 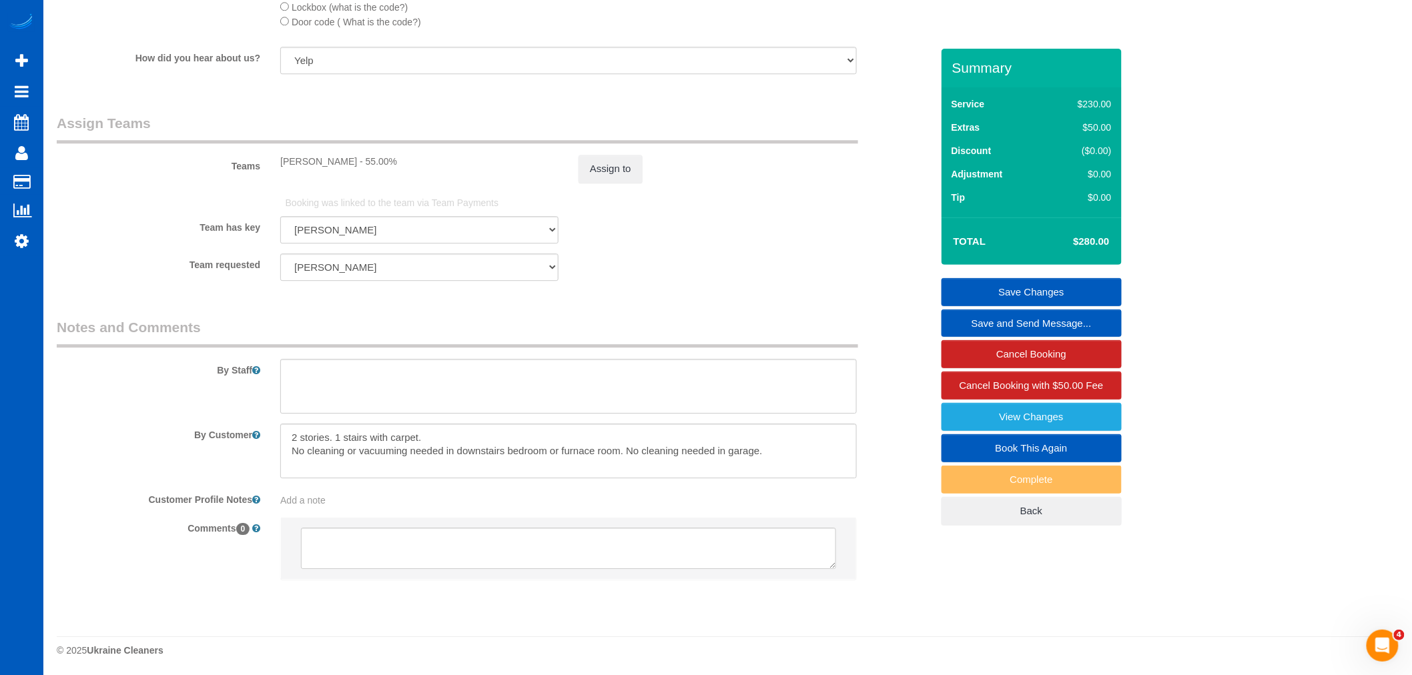 What do you see at coordinates (1031, 385) in the screenshot?
I see `span: Cancel Booking with $50.00 Fee` at bounding box center [1031, 385].